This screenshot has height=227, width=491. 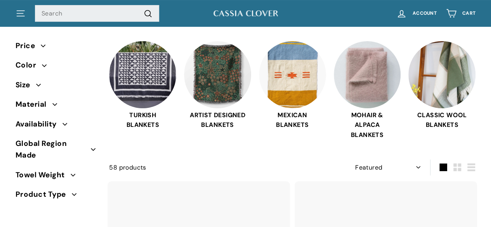 I want to click on span: MEXICAN BLANKETS, so click(x=292, y=120).